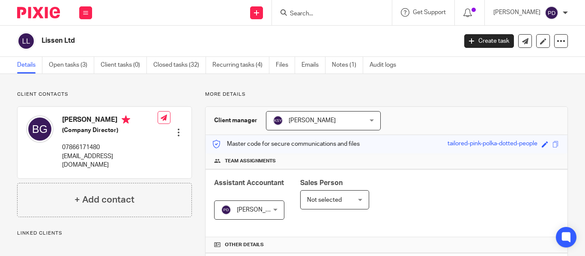 This screenshot has height=256, width=585. I want to click on h5: (Company Director), so click(110, 131).